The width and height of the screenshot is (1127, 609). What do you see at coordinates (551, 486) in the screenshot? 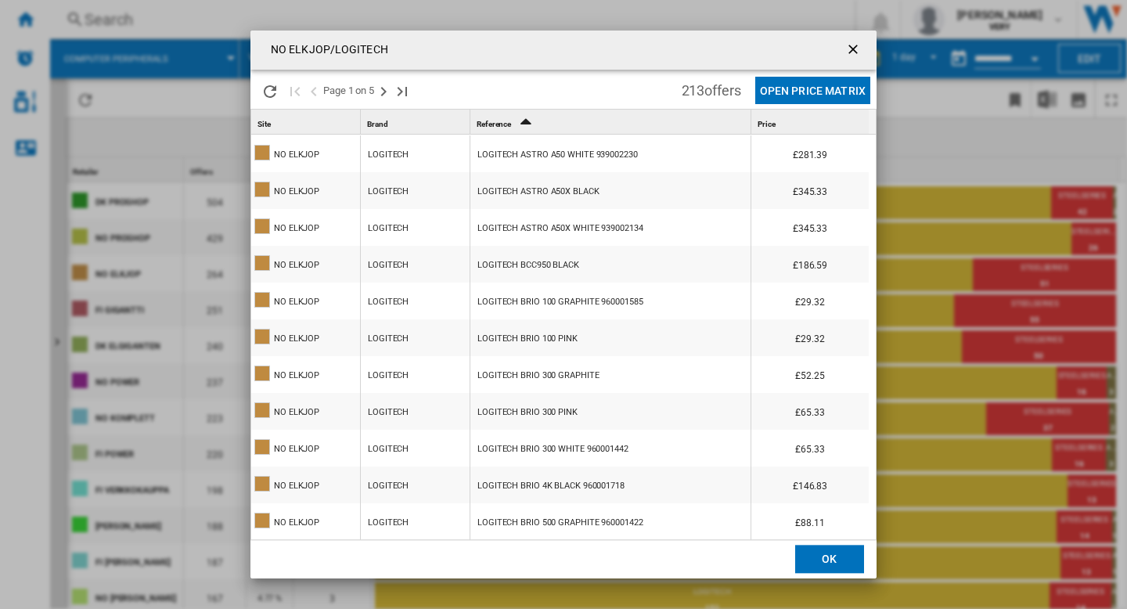
I see `div: LOGITECH BRIO 4K BLACK 960001718` at bounding box center [551, 486].